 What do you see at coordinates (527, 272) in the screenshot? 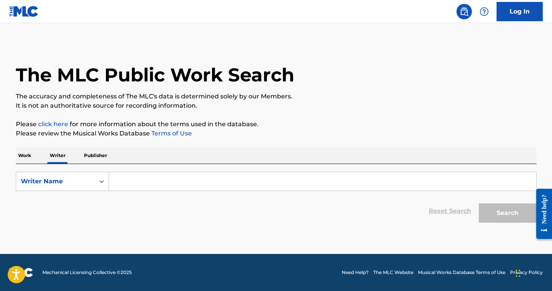
I see `a: Privacy Policy` at bounding box center [527, 272].